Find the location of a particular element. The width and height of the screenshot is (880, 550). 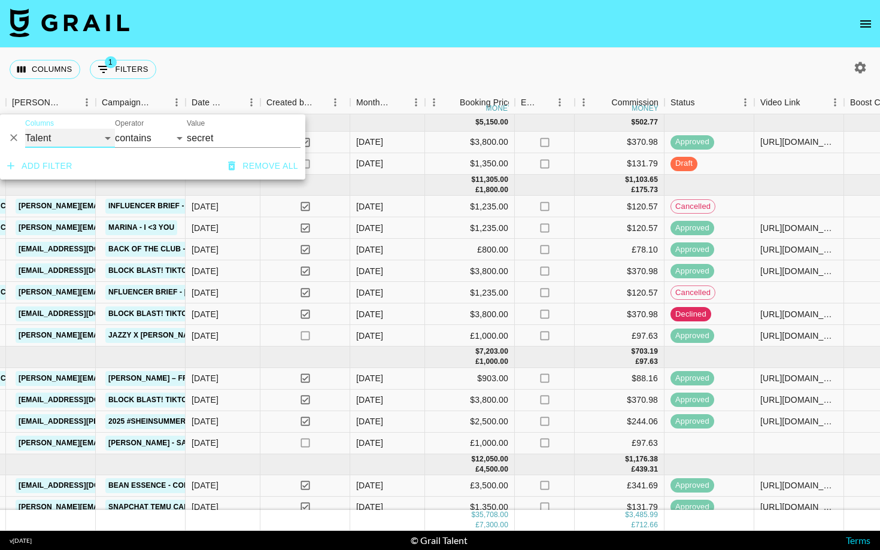

div: 24/06/2025 is located at coordinates (205, 443).